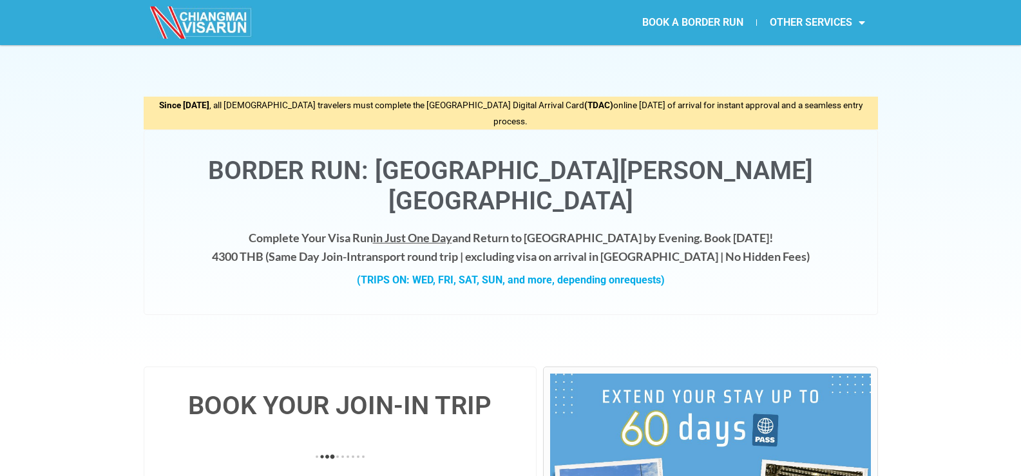  I want to click on span: requests), so click(642, 279).